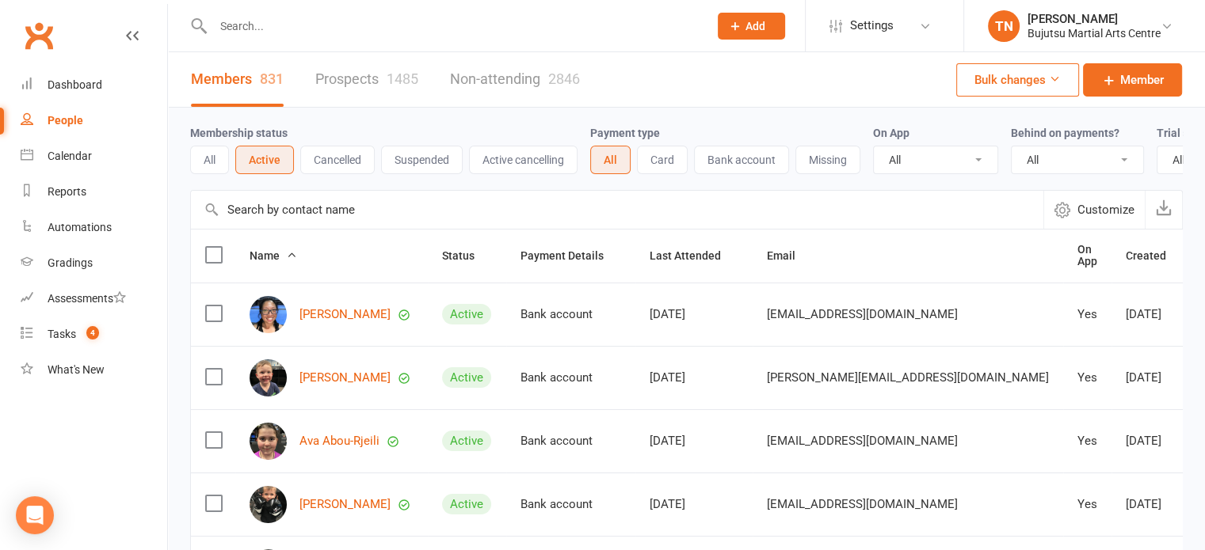 This screenshot has width=1205, height=550. What do you see at coordinates (273, 256) in the screenshot?
I see `button: Name` at bounding box center [273, 256].